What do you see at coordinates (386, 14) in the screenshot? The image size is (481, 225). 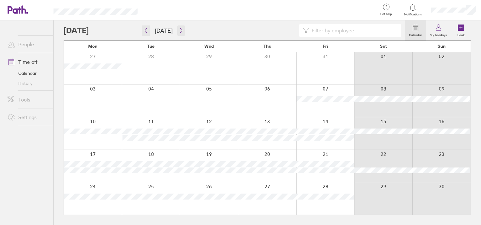 I see `span: Get help` at bounding box center [386, 14].